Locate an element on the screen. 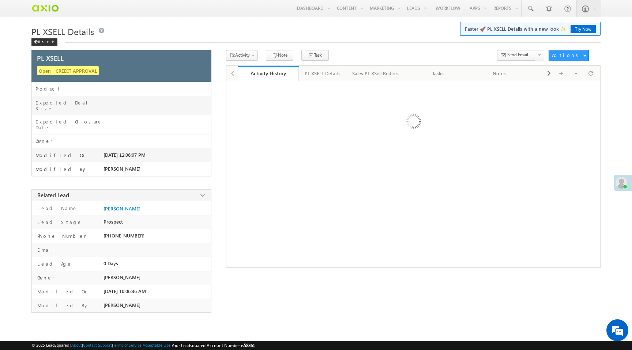 The height and width of the screenshot is (350, 632). span: Your Leadsquared Account Number is is located at coordinates (213, 346).